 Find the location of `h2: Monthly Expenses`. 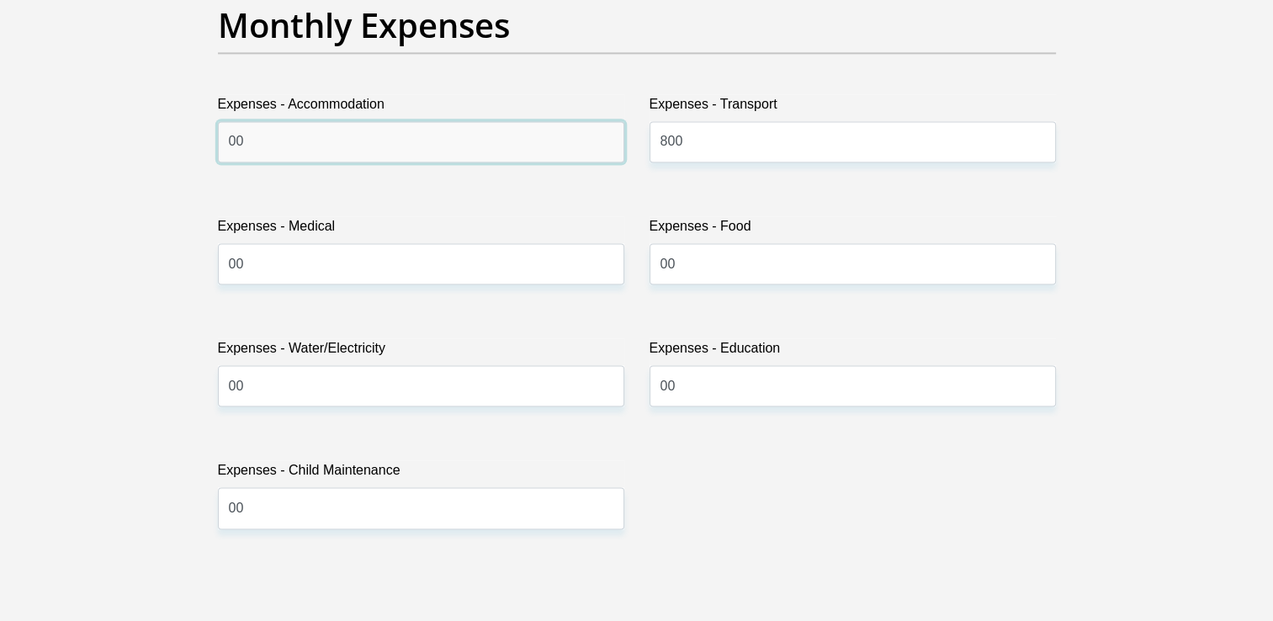

h2: Monthly Expenses is located at coordinates (637, 25).